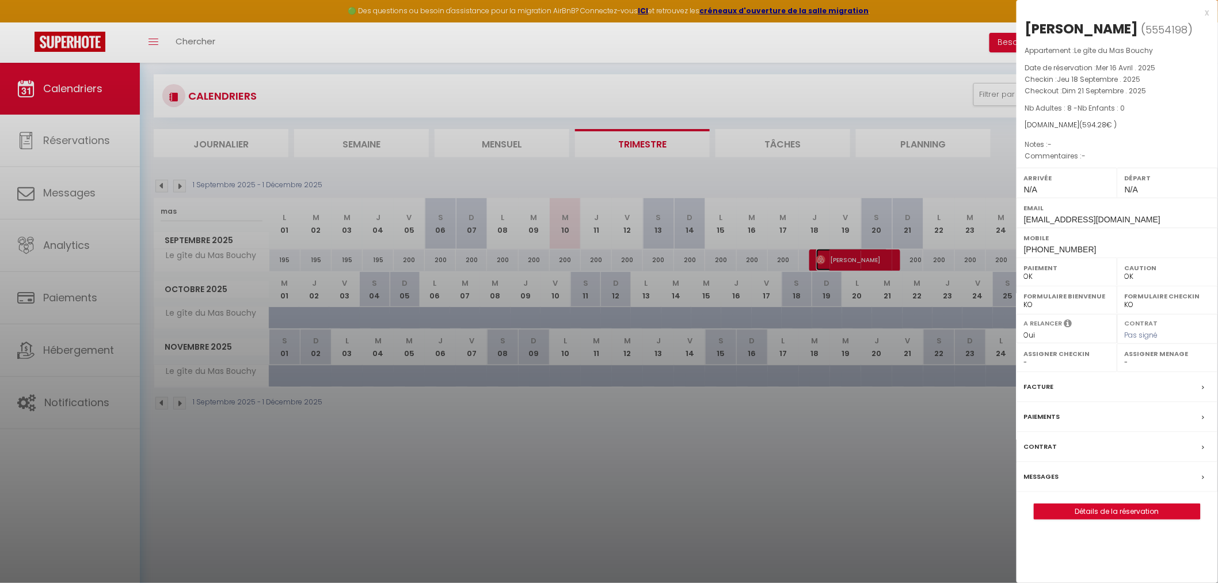 The image size is (1218, 583). What do you see at coordinates (1118, 79) in the screenshot?
I see `p: Checkin :` at bounding box center [1118, 79].